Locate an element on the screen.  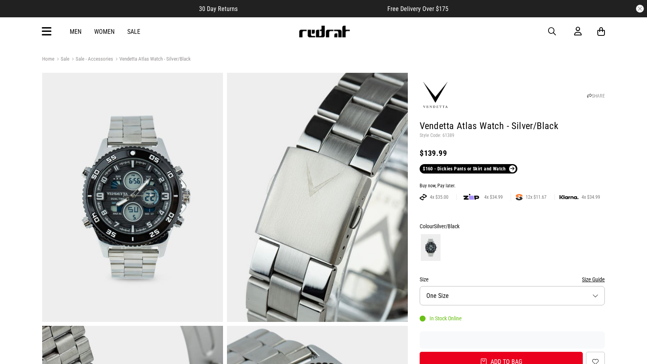
span: 30 Day Returns is located at coordinates (218, 9).